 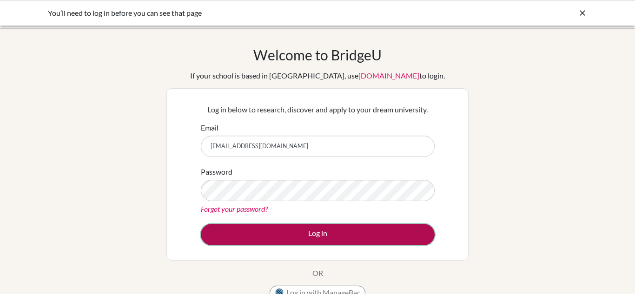 I want to click on label: Email, so click(x=210, y=128).